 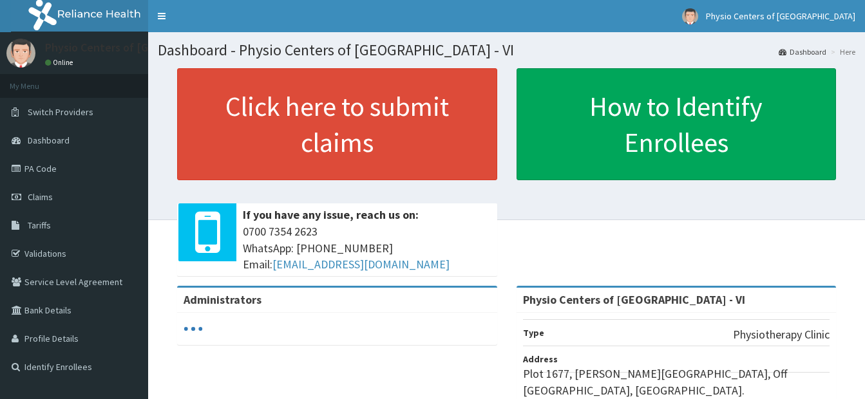 What do you see at coordinates (39, 225) in the screenshot?
I see `span: Tariffs` at bounding box center [39, 225].